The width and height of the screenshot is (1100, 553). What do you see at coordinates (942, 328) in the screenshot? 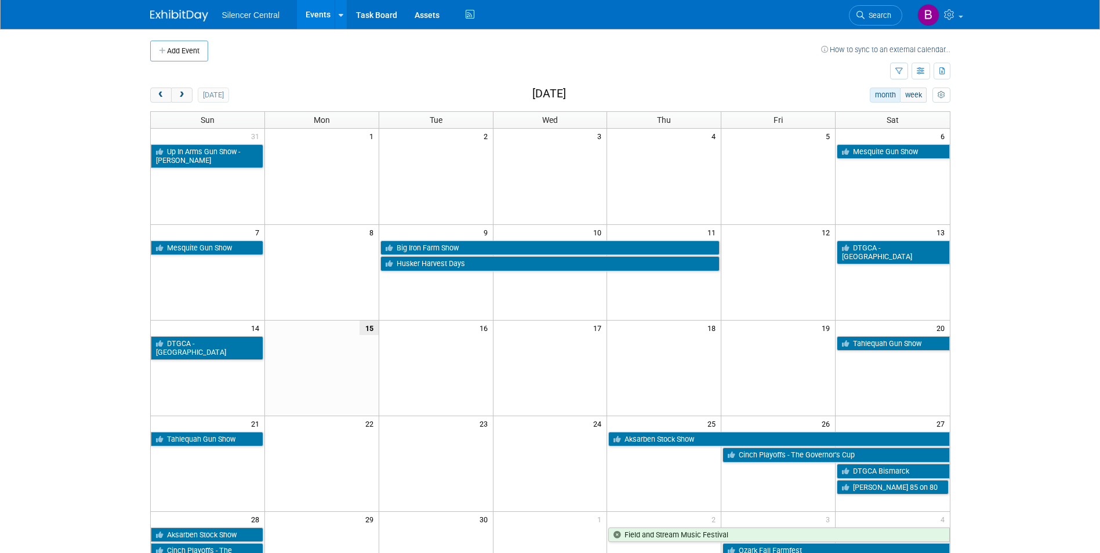
I see `span: 20` at bounding box center [942, 328].